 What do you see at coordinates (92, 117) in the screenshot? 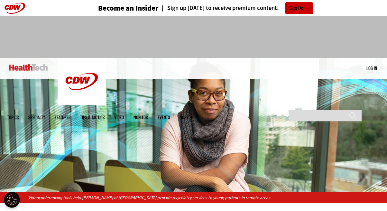
I see `a: Tips & Tactics` at bounding box center [92, 117].